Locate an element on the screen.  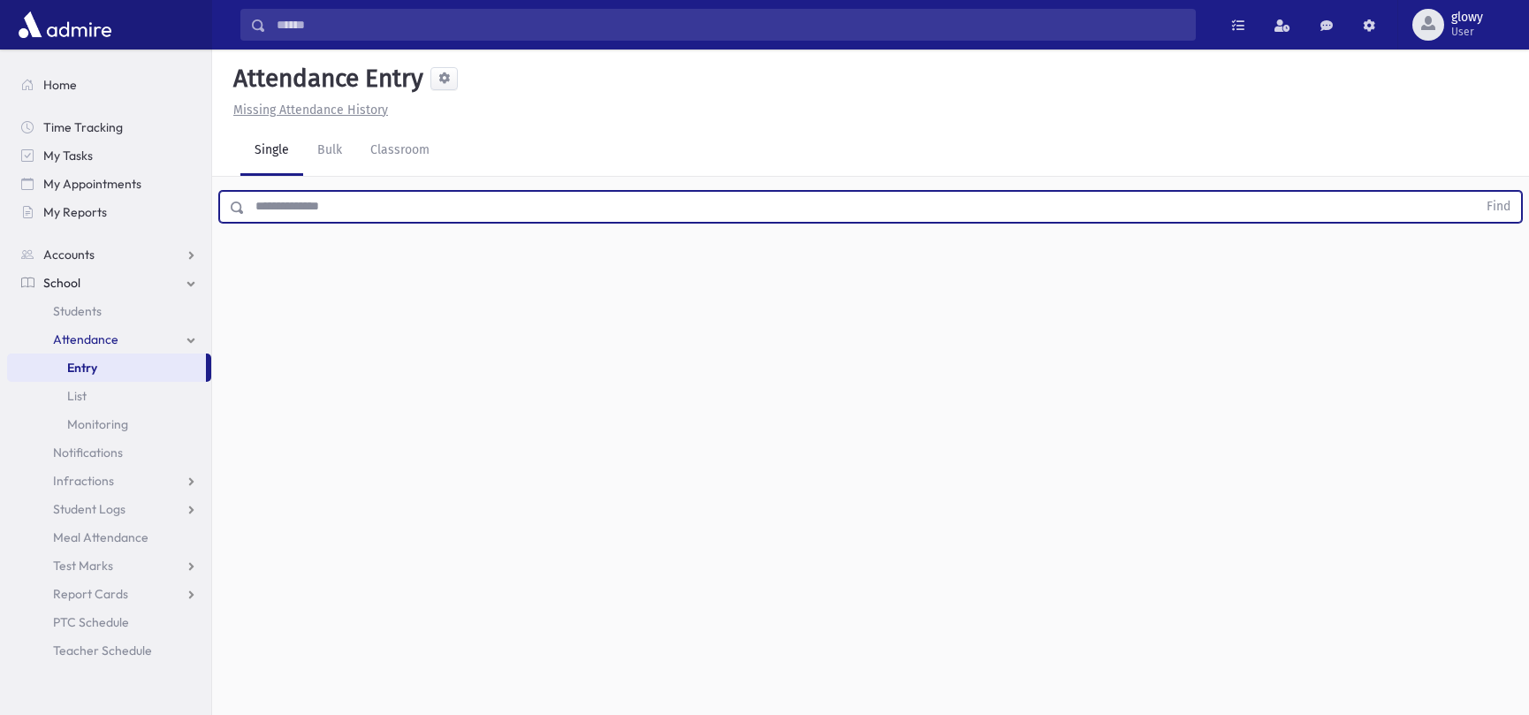
span: Notifications is located at coordinates (87, 452).